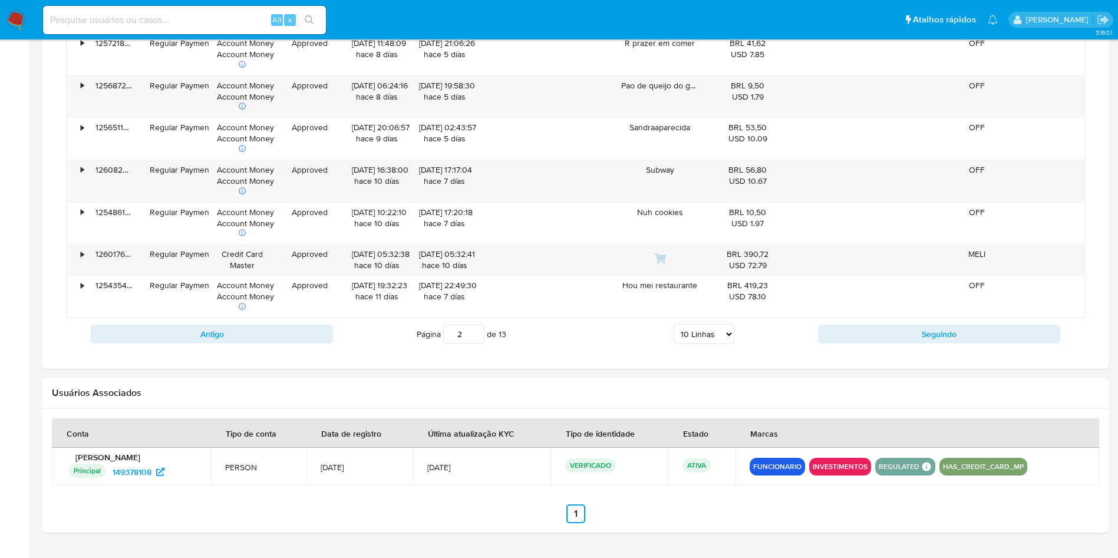  I want to click on input: Pesquise usuários ou casos..., so click(184, 20).